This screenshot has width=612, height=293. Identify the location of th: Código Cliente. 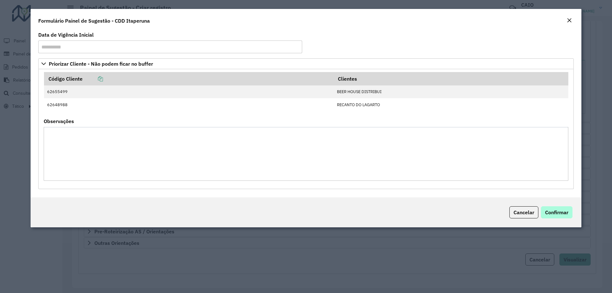
(189, 79).